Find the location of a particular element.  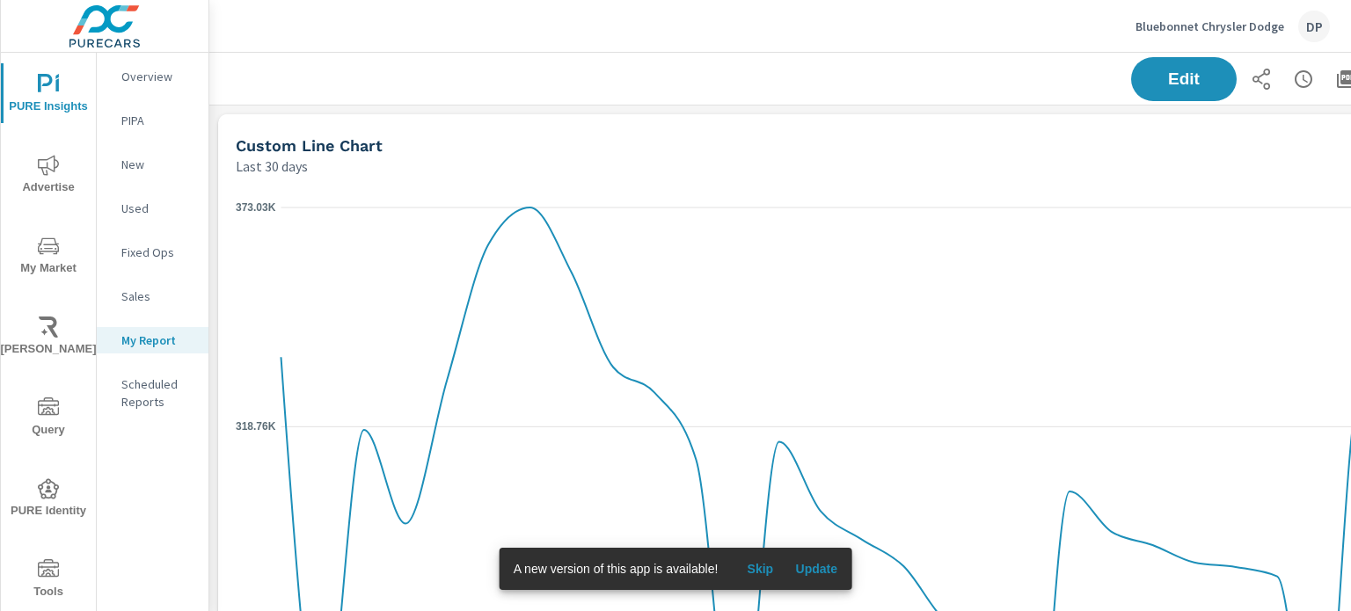

div: New is located at coordinates (152, 164).